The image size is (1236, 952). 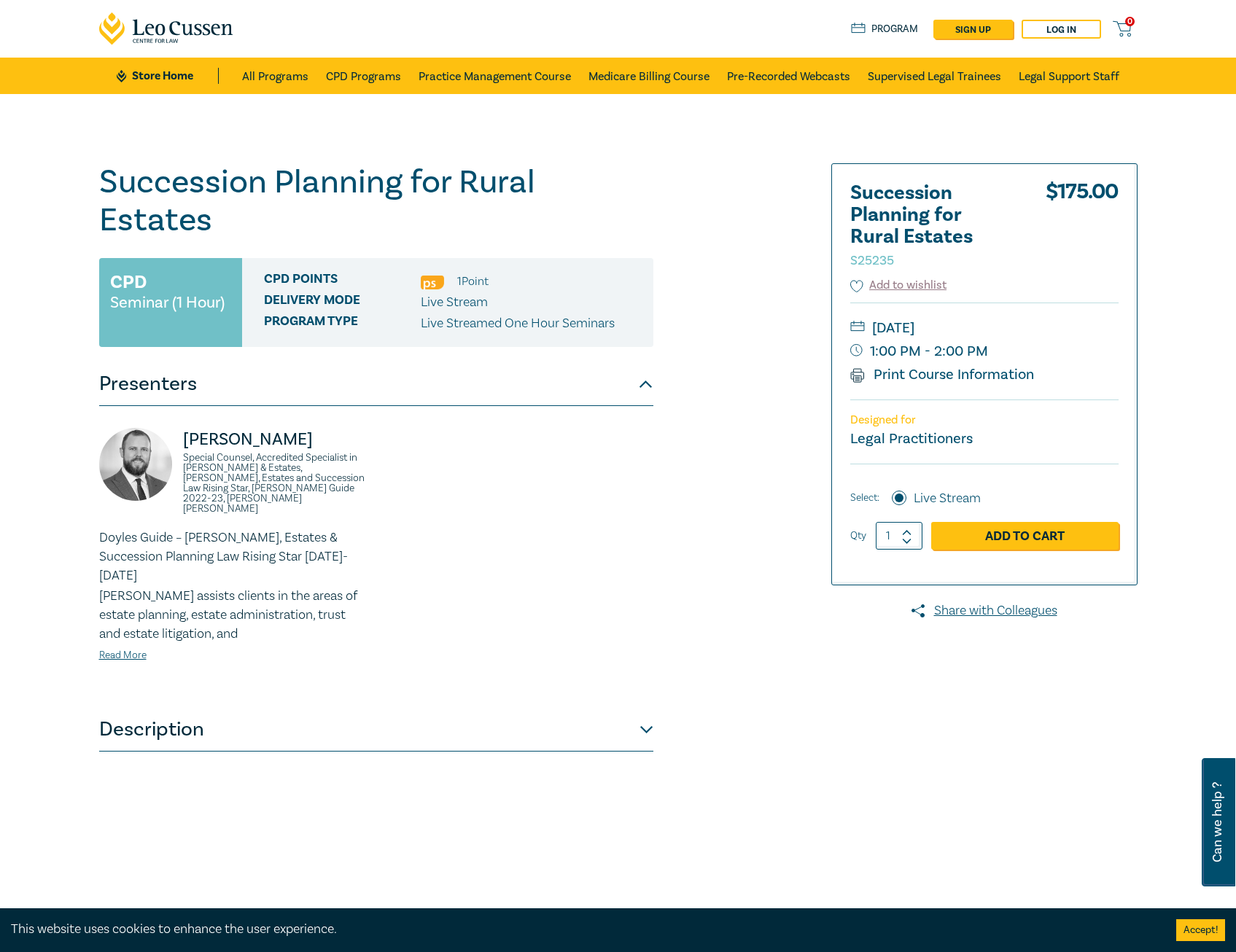 What do you see at coordinates (122, 655) in the screenshot?
I see `a: Read More` at bounding box center [122, 655].